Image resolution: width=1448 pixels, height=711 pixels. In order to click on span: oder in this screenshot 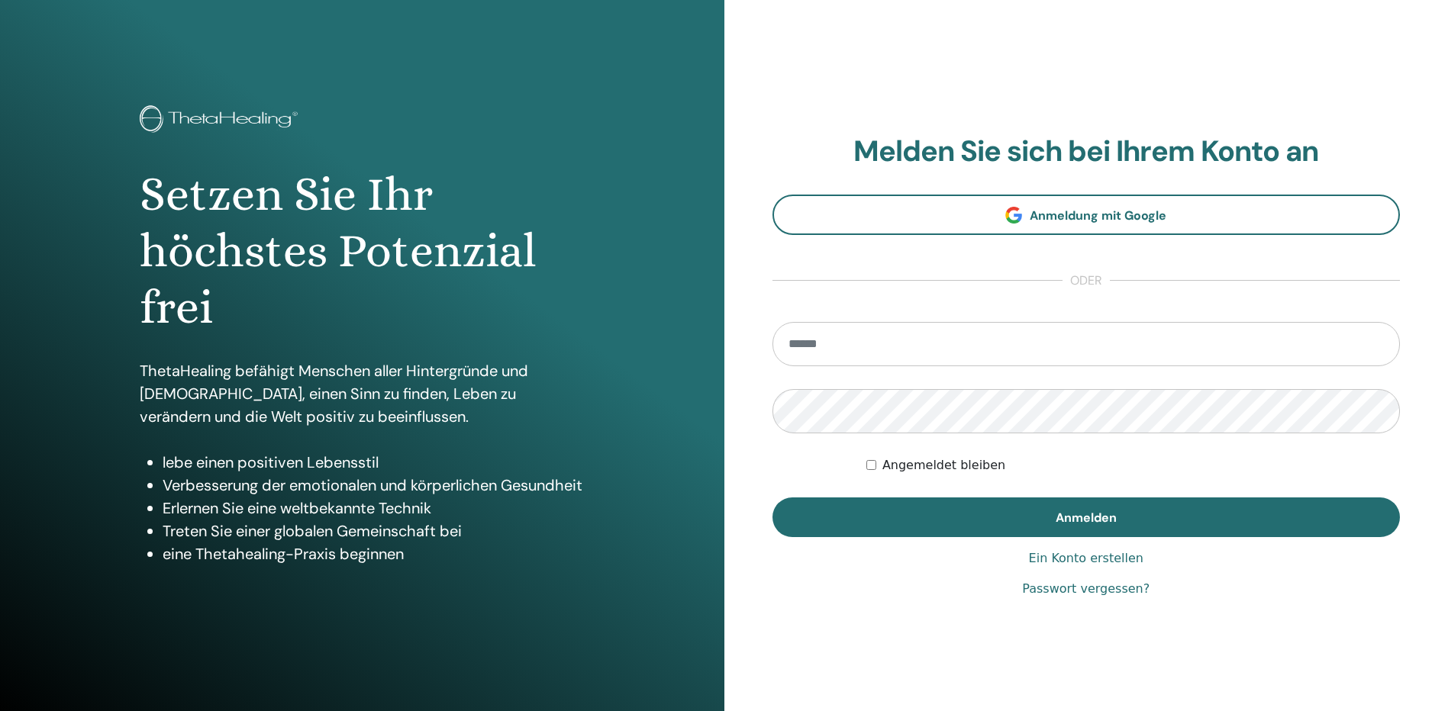, I will do `click(1086, 281)`.